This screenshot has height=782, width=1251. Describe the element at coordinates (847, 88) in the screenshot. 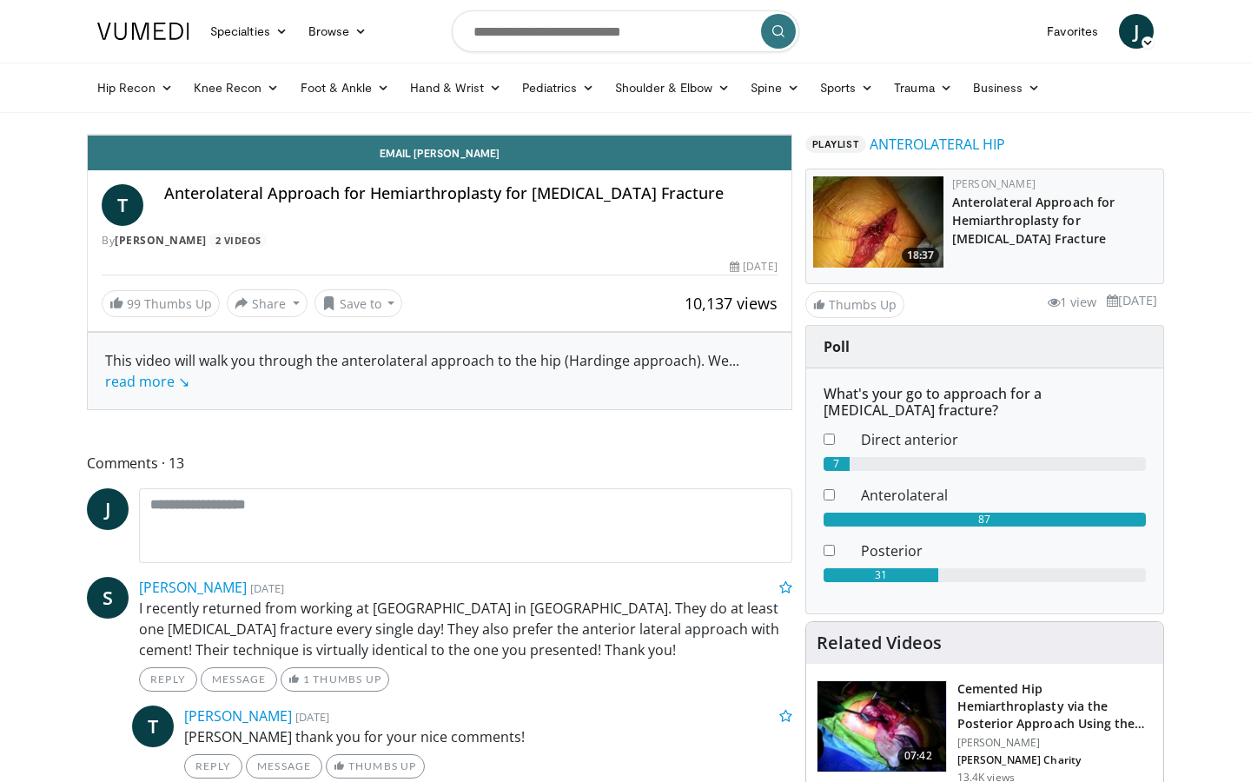

I see `a: Sports` at that location.